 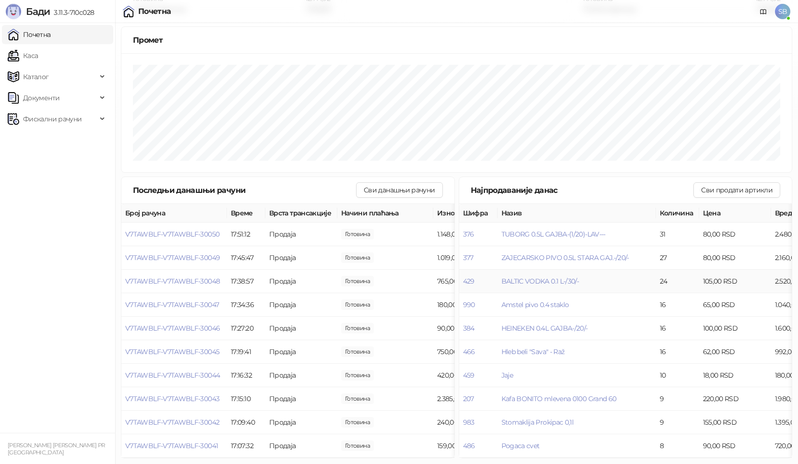 What do you see at coordinates (469, 258) in the screenshot?
I see `button: 377` at bounding box center [469, 258].